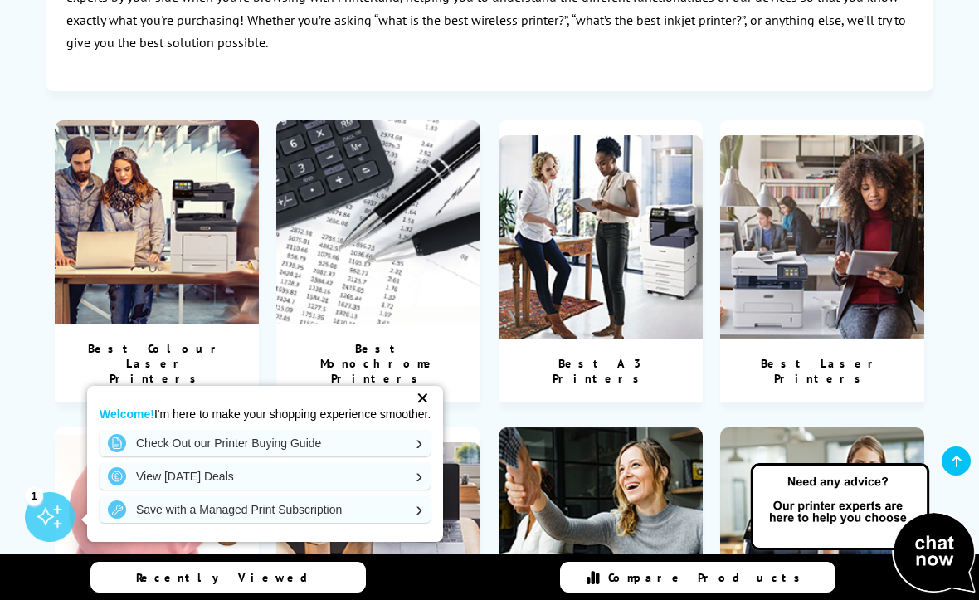 Image resolution: width=979 pixels, height=600 pixels. What do you see at coordinates (230, 578) in the screenshot?
I see `span: Recently Viewed` at bounding box center [230, 578].